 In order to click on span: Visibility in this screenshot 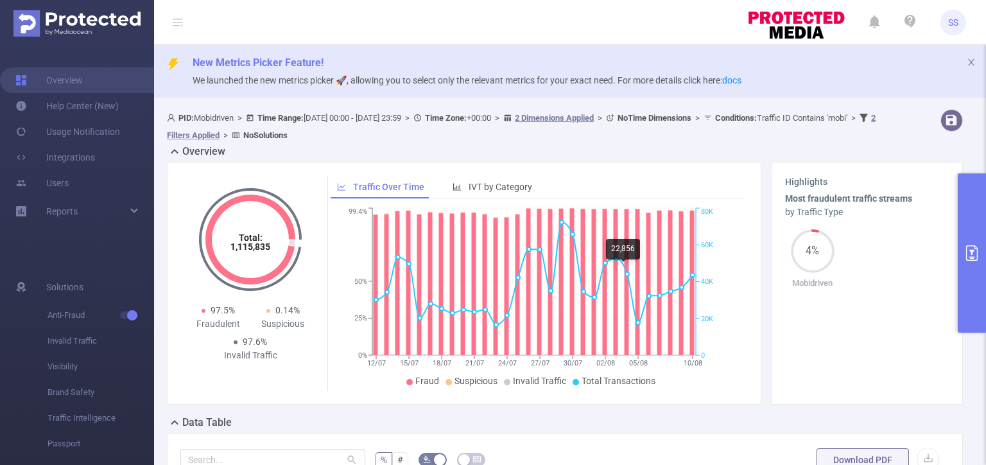, I will do `click(101, 366)`.